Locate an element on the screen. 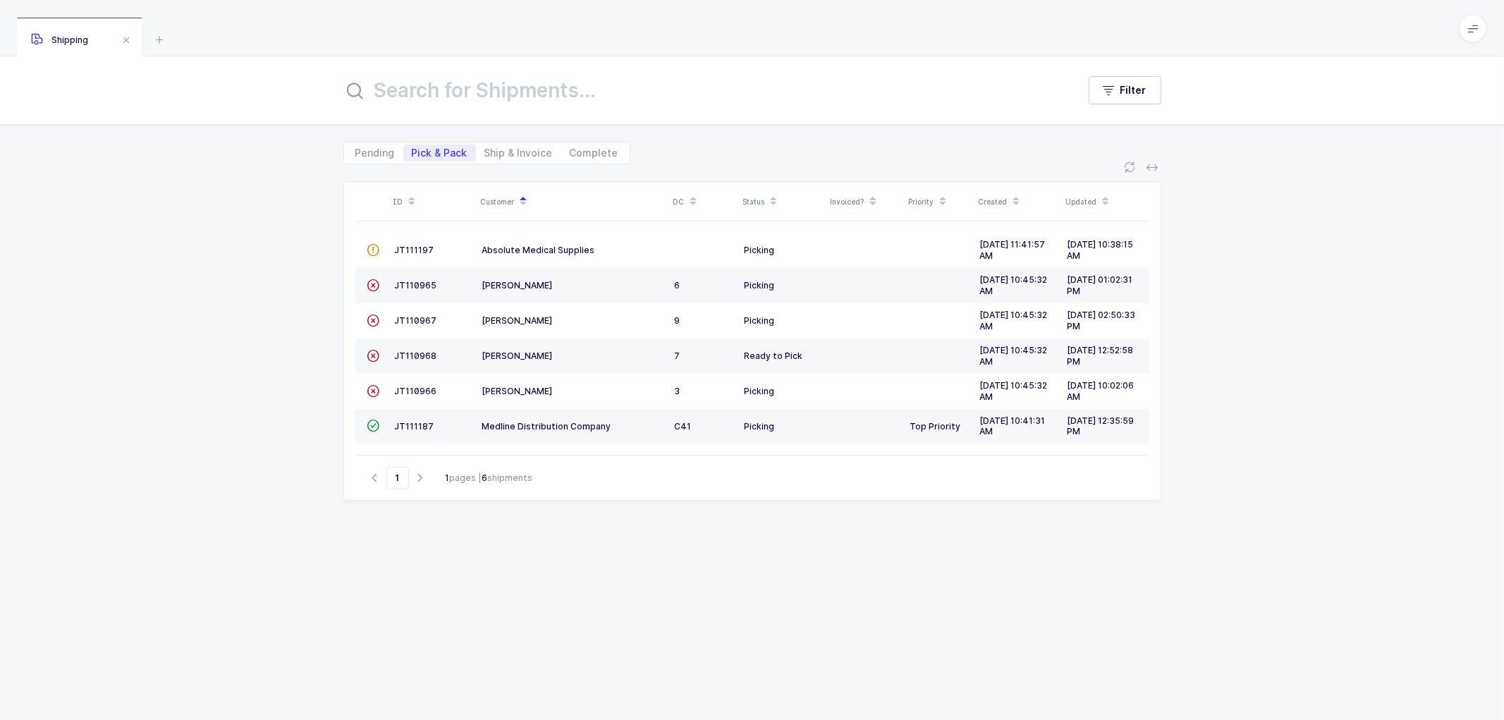 This screenshot has width=1504, height=720. span: Ready to Pick is located at coordinates (774, 355).